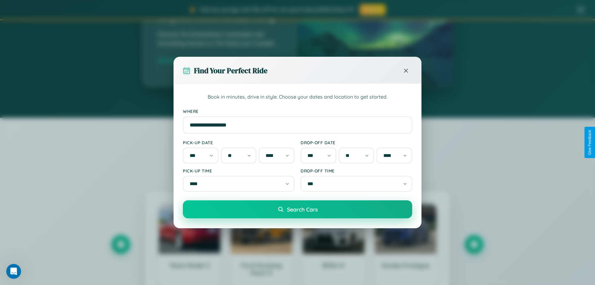 This screenshot has height=285, width=595. Describe the element at coordinates (297, 97) in the screenshot. I see `p: Book in minutes, drive in style. Choose your dates and location to get started.` at that location.